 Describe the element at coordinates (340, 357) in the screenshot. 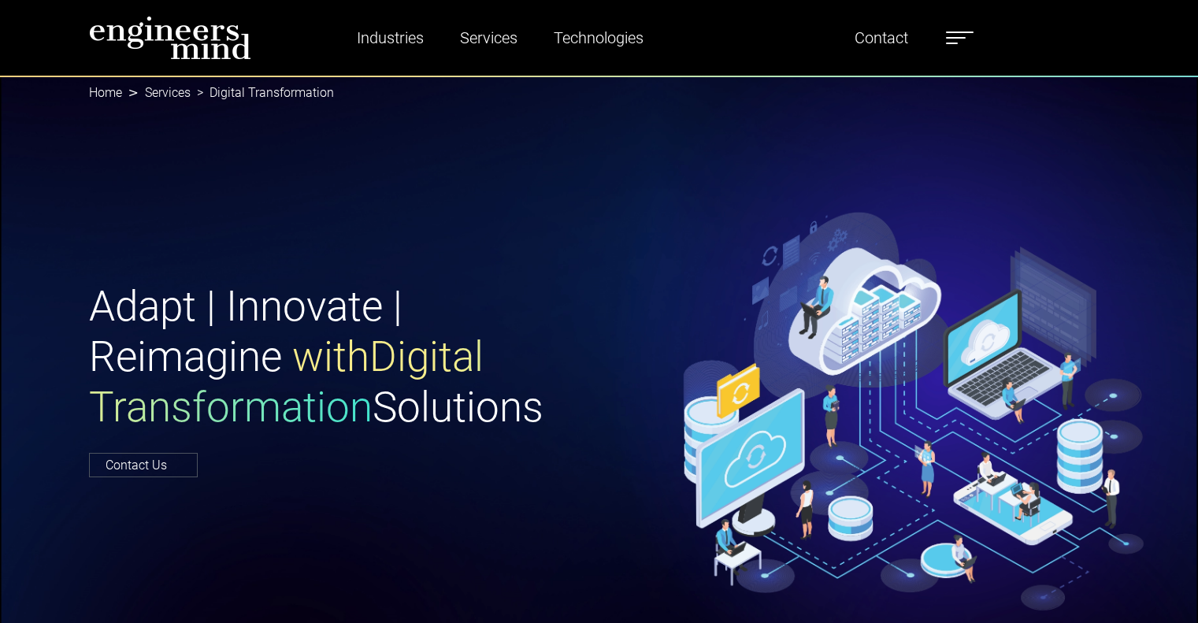

I see `h1: Adapt | Innovate | Reimagine Solutions` at that location.